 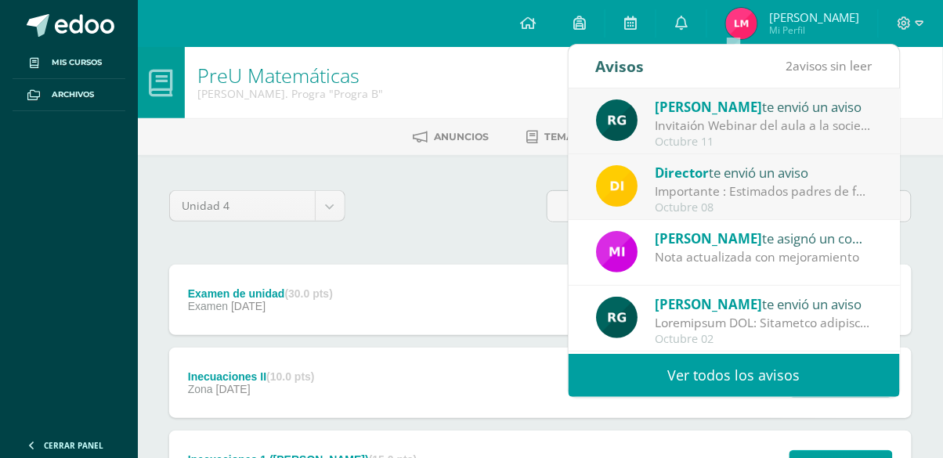 What do you see at coordinates (562, 136) in the screenshot?
I see `span: Temas` at bounding box center [562, 136].